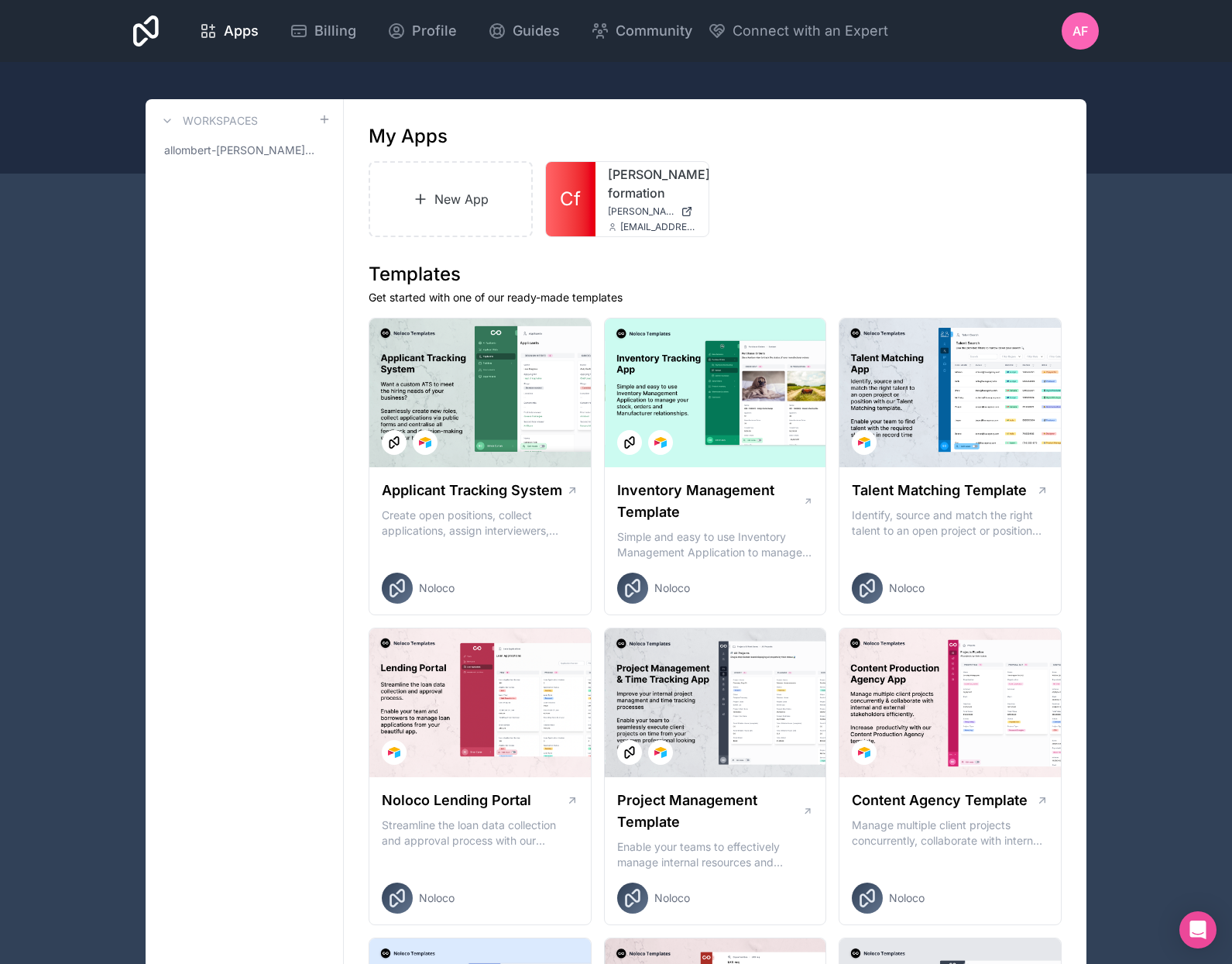 The height and width of the screenshot is (964, 1232). What do you see at coordinates (709, 811) in the screenshot?
I see `h1: Project Management Template` at bounding box center [709, 811].